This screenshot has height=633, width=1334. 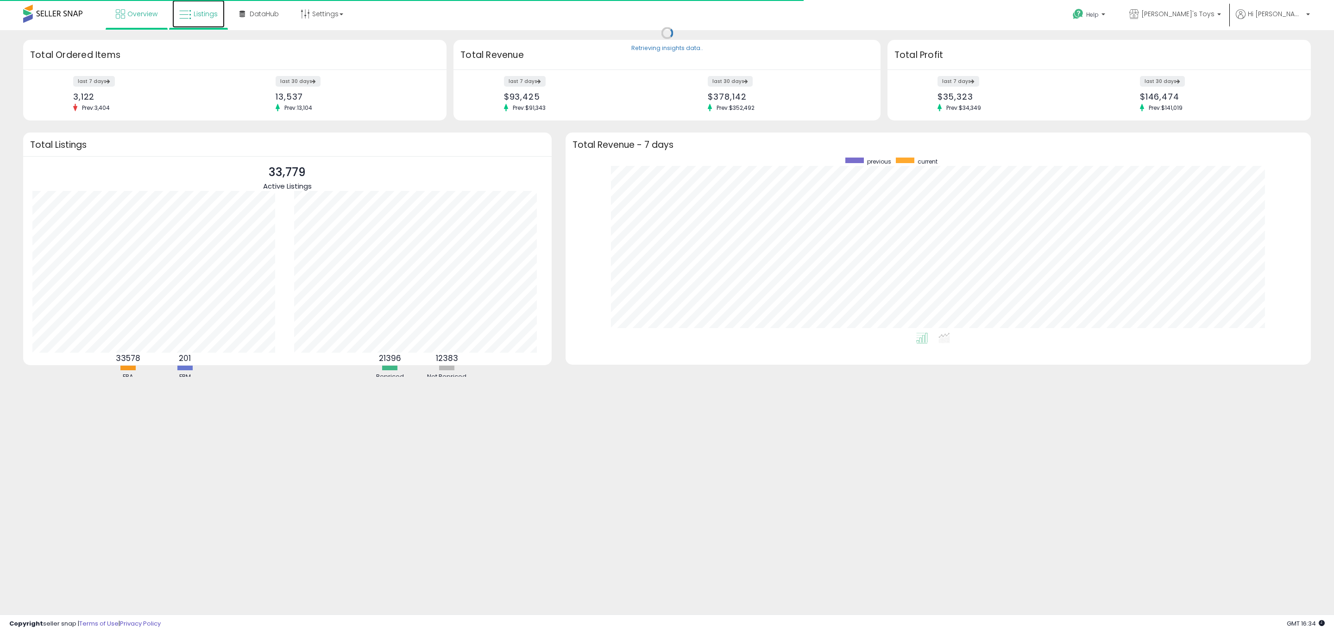 I want to click on span: Listings, so click(x=206, y=14).